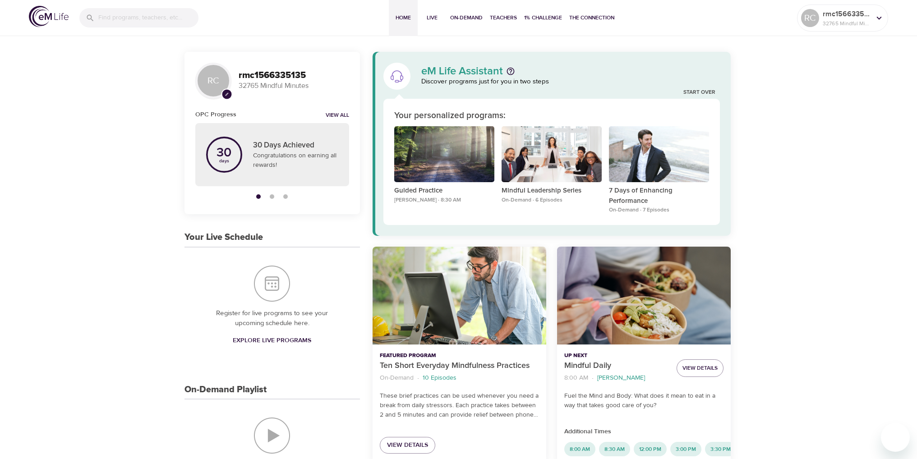 The width and height of the screenshot is (917, 459). What do you see at coordinates (580, 449) in the screenshot?
I see `div: 8:00 AM` at bounding box center [580, 449].